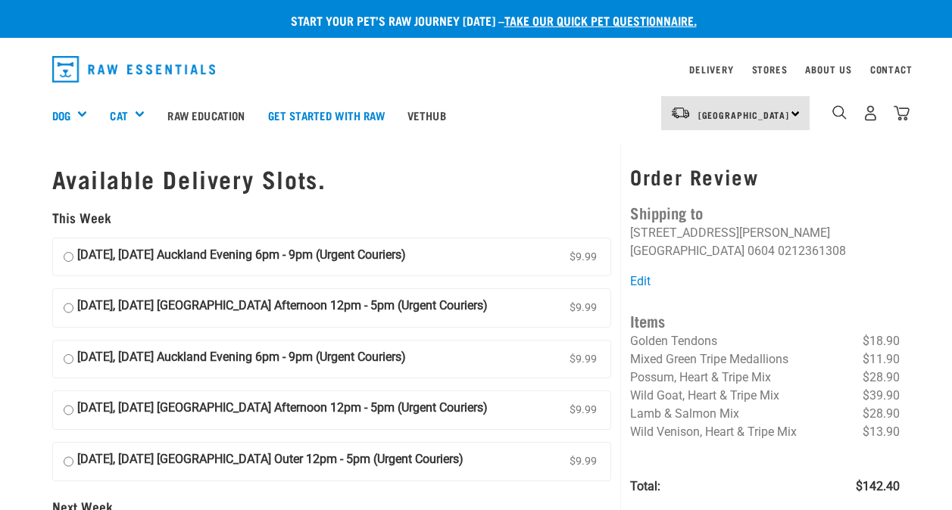  What do you see at coordinates (600, 20) in the screenshot?
I see `a: take our quick pet questionnaire.` at bounding box center [600, 20].